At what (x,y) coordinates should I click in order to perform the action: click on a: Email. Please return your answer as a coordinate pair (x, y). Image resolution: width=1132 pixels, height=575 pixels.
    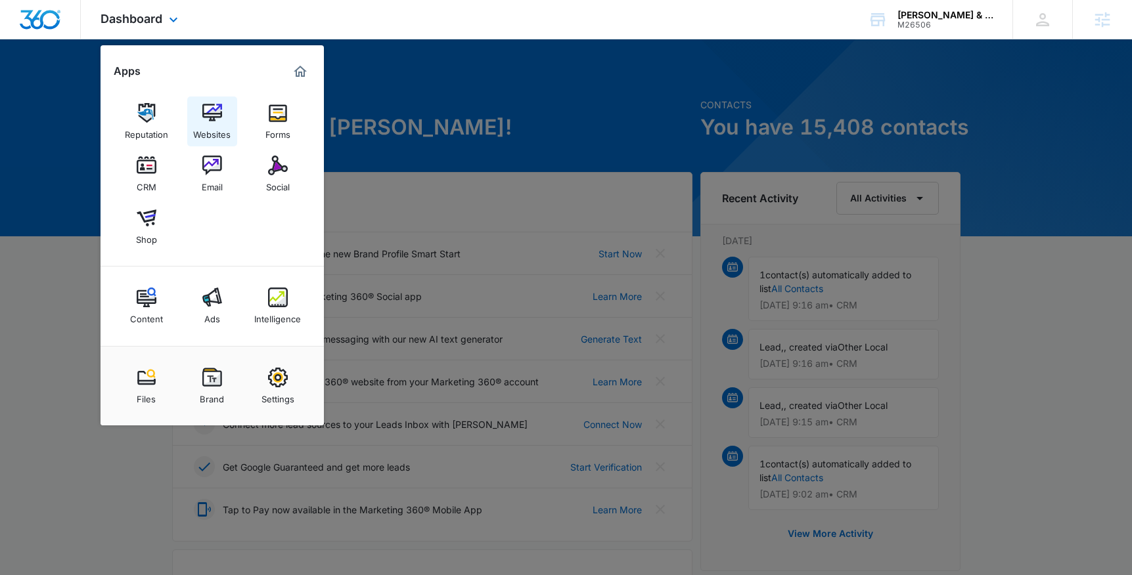
    Looking at the image, I should click on (212, 174).